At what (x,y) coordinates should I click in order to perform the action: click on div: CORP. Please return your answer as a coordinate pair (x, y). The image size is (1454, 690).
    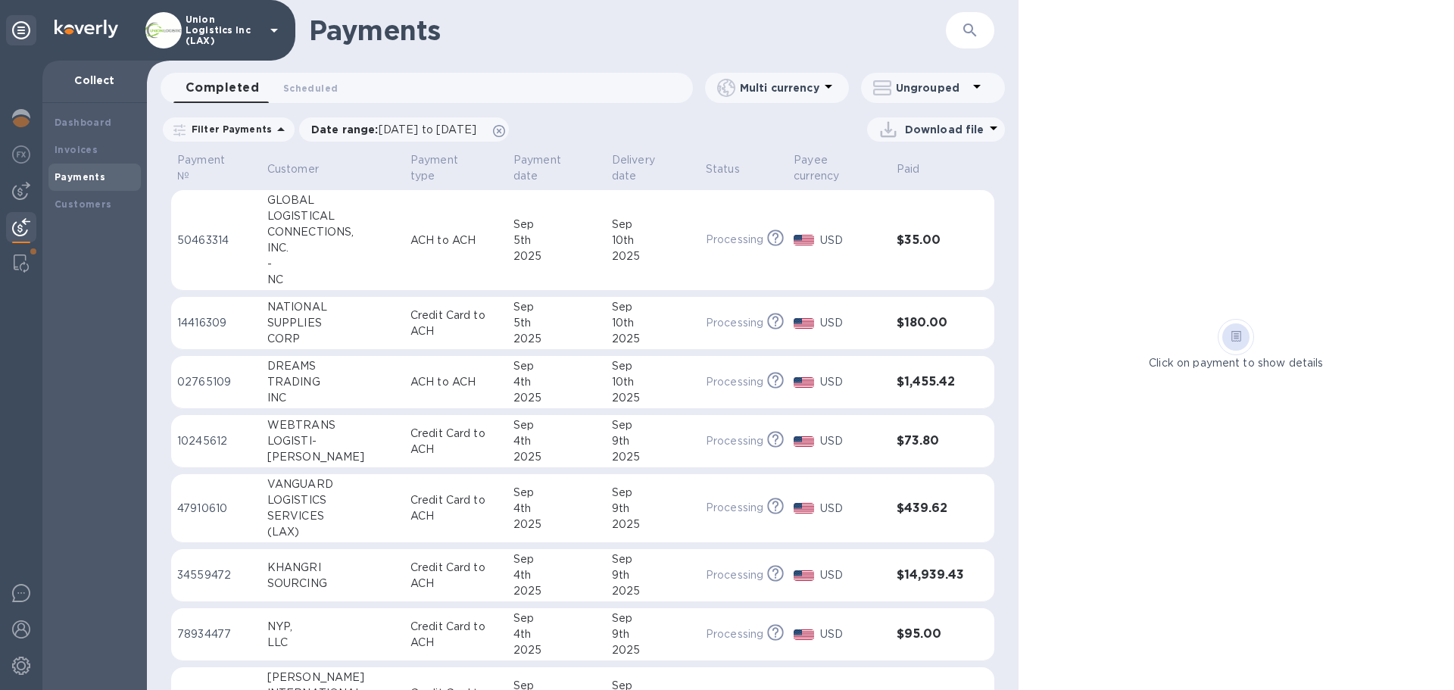
    Looking at the image, I should click on (332, 338).